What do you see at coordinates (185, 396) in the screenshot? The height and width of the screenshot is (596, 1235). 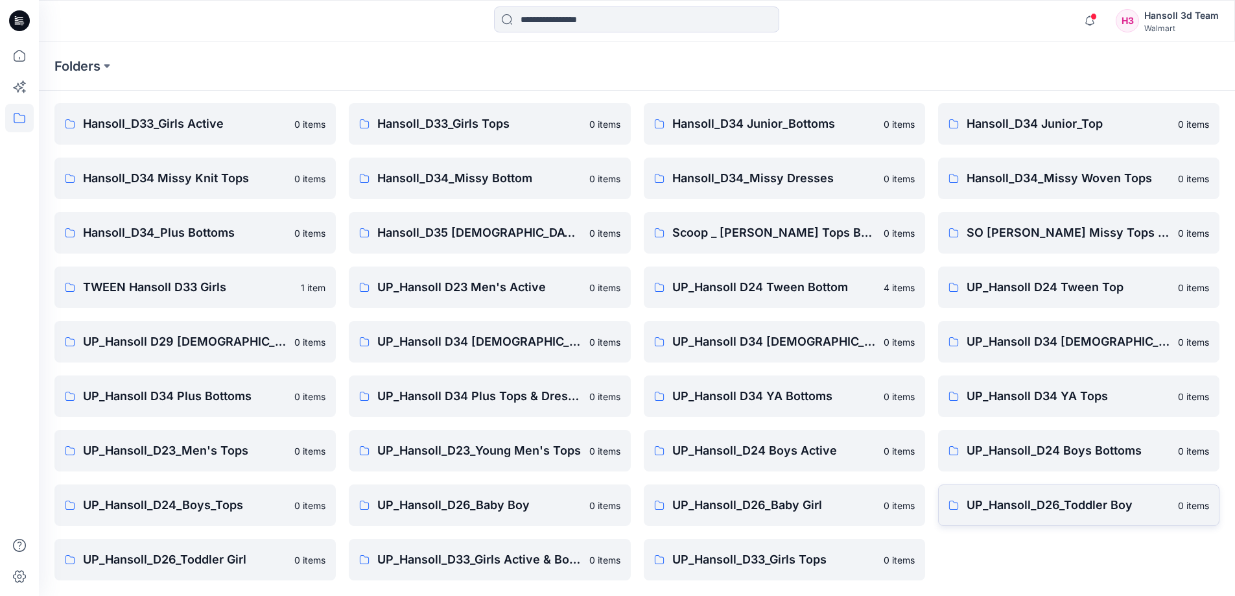 I see `p: UP_Hansoll D34 Plus Bottoms` at bounding box center [185, 396].